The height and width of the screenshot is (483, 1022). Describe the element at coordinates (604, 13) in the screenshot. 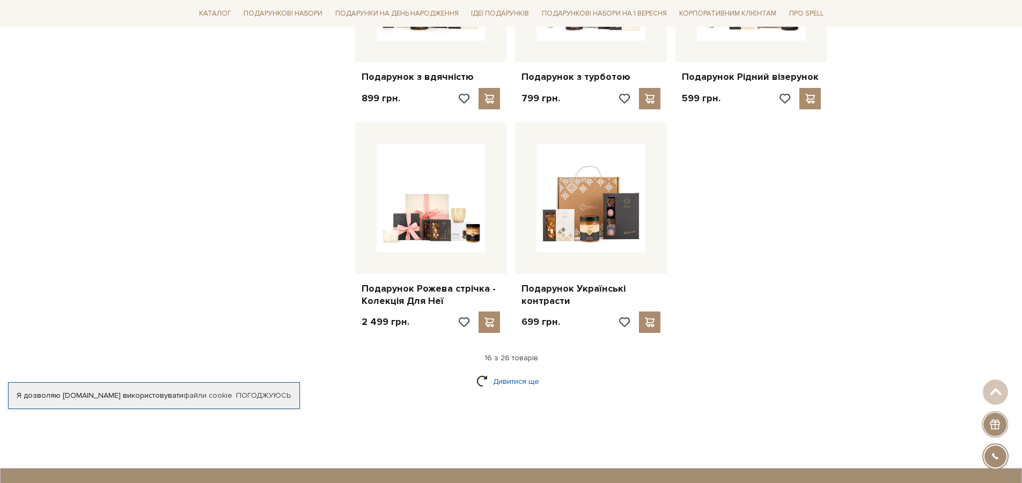

I see `a: Подарункові набори на 1 Вересня` at that location.